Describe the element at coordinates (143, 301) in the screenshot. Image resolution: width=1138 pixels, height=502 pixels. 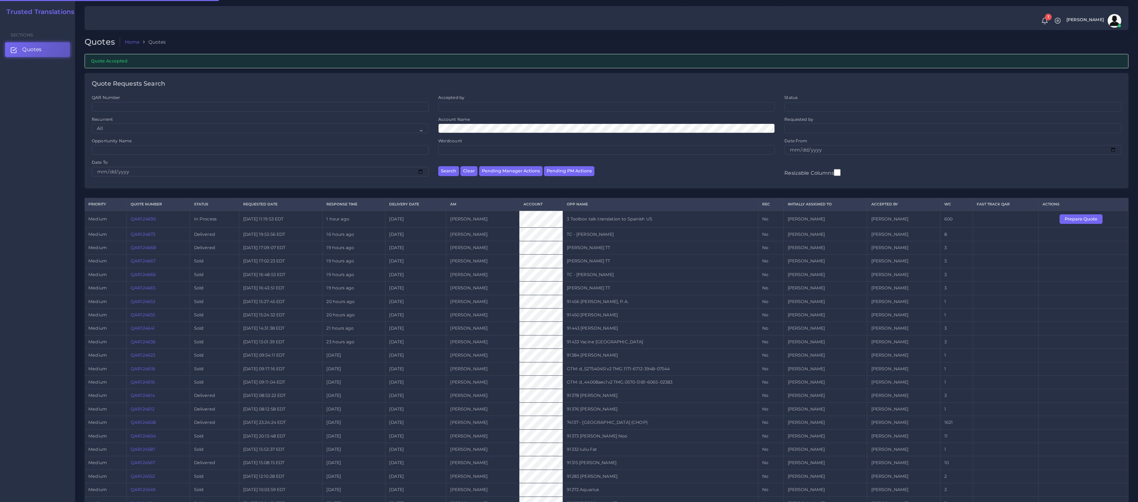
I see `a: QAR124653` at that location.